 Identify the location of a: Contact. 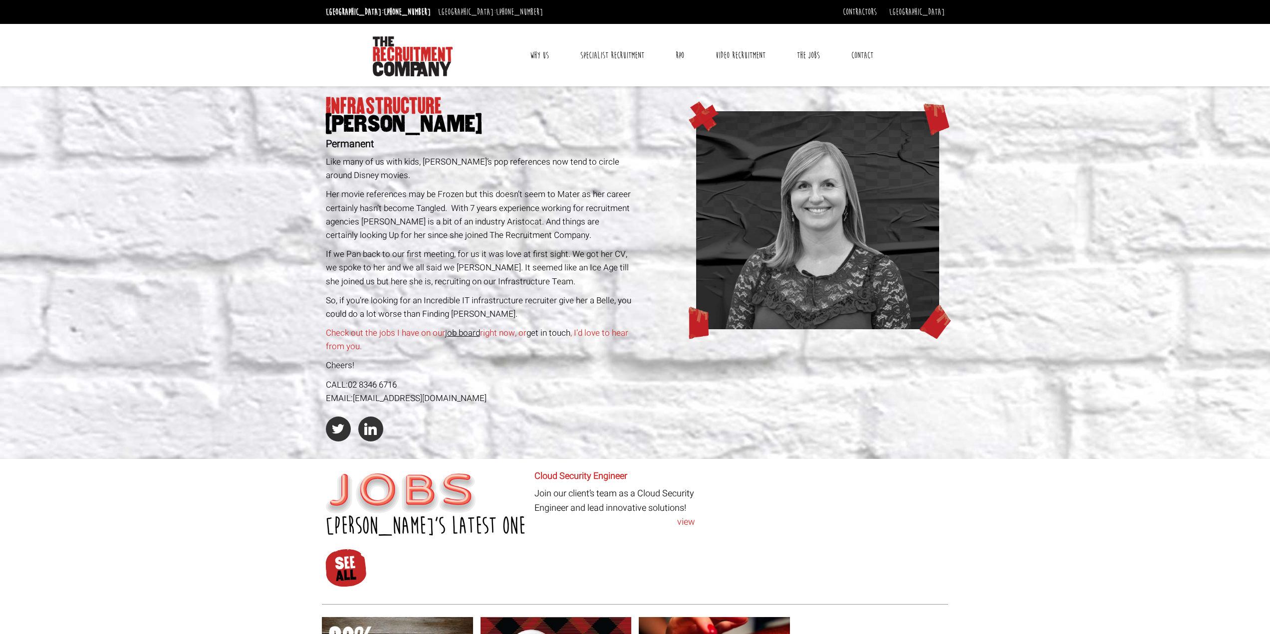
(862, 55).